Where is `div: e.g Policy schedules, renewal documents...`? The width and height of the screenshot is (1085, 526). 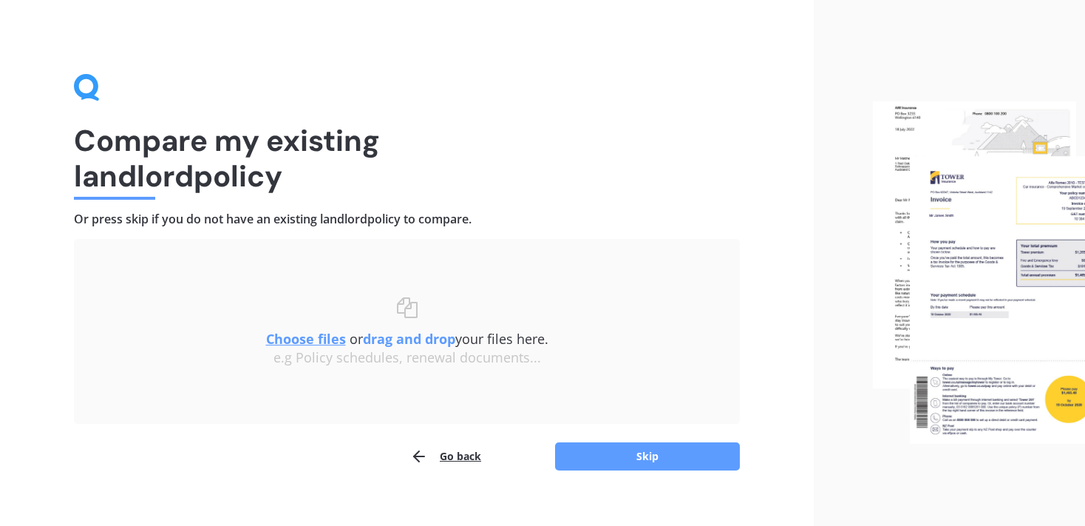 div: e.g Policy schedules, renewal documents... is located at coordinates (407, 358).